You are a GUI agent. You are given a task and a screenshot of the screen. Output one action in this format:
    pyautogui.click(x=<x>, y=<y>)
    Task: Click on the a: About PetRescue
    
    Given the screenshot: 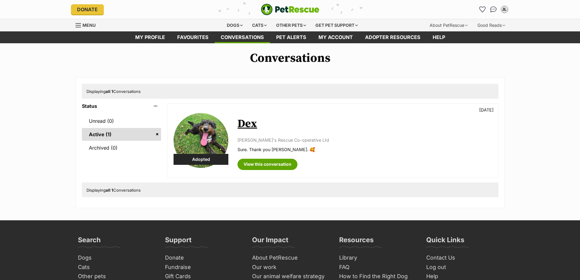 What is the action you would take?
    pyautogui.click(x=290, y=258)
    